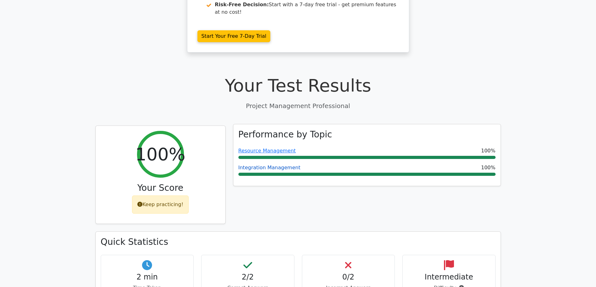 This screenshot has width=596, height=287. Describe the element at coordinates (267, 151) in the screenshot. I see `a: Resource Management` at that location.